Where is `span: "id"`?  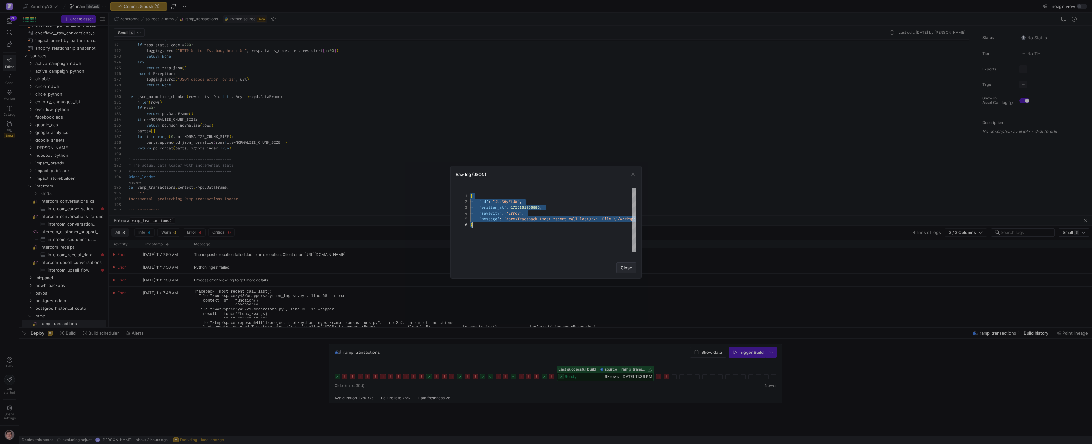
span: "id" is located at coordinates (484, 202).